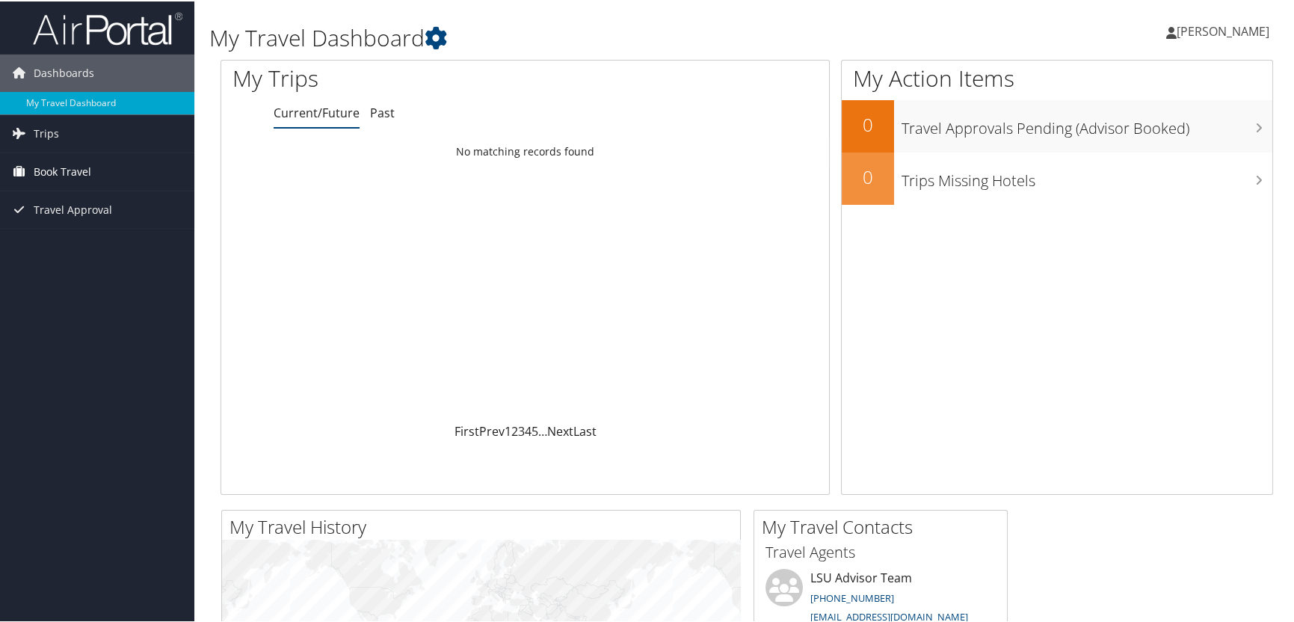 The width and height of the screenshot is (1294, 622). What do you see at coordinates (1057, 77) in the screenshot?
I see `h1: My Action Items` at bounding box center [1057, 77].